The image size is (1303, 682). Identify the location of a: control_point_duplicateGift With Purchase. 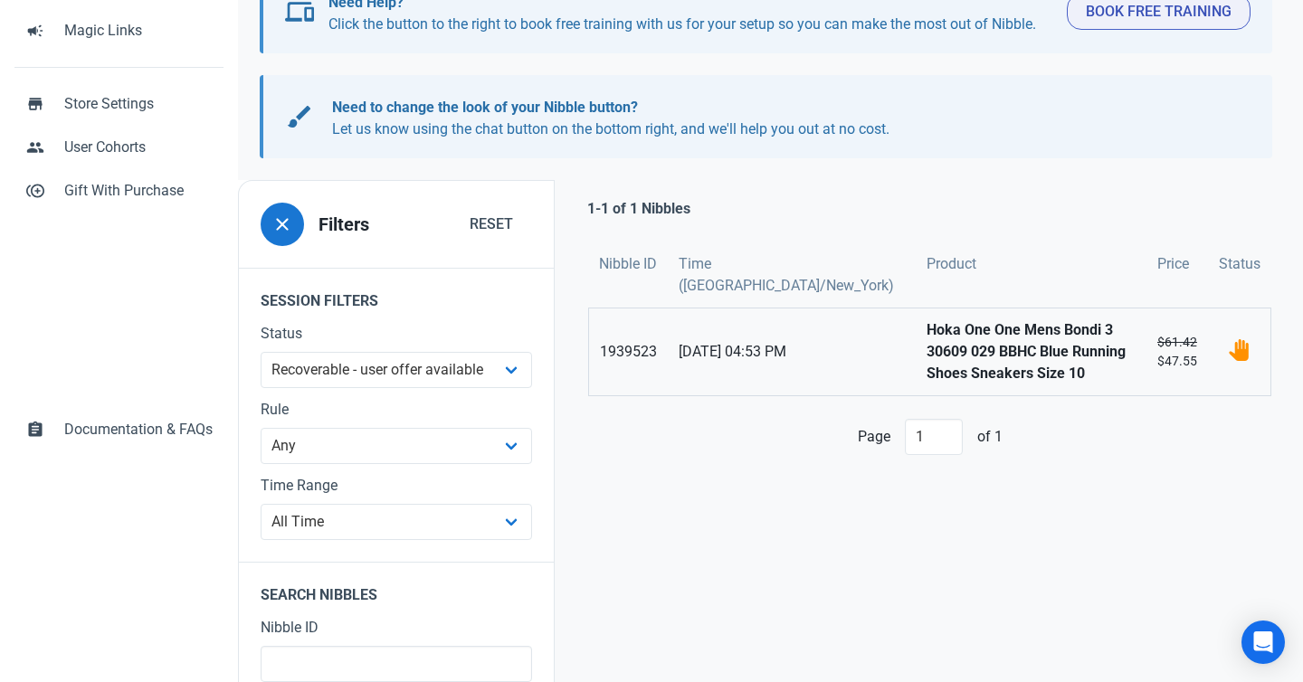
(119, 191).